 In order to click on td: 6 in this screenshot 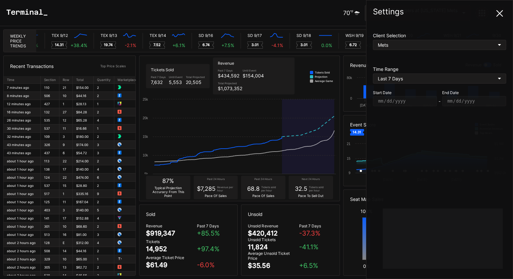, I will do `click(104, 177)`.